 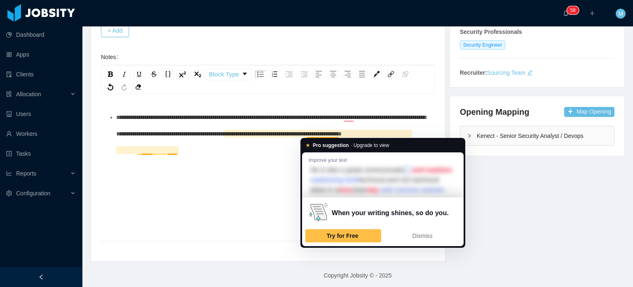 What do you see at coordinates (168, 74) in the screenshot?
I see `div: Monospace` at bounding box center [168, 74].